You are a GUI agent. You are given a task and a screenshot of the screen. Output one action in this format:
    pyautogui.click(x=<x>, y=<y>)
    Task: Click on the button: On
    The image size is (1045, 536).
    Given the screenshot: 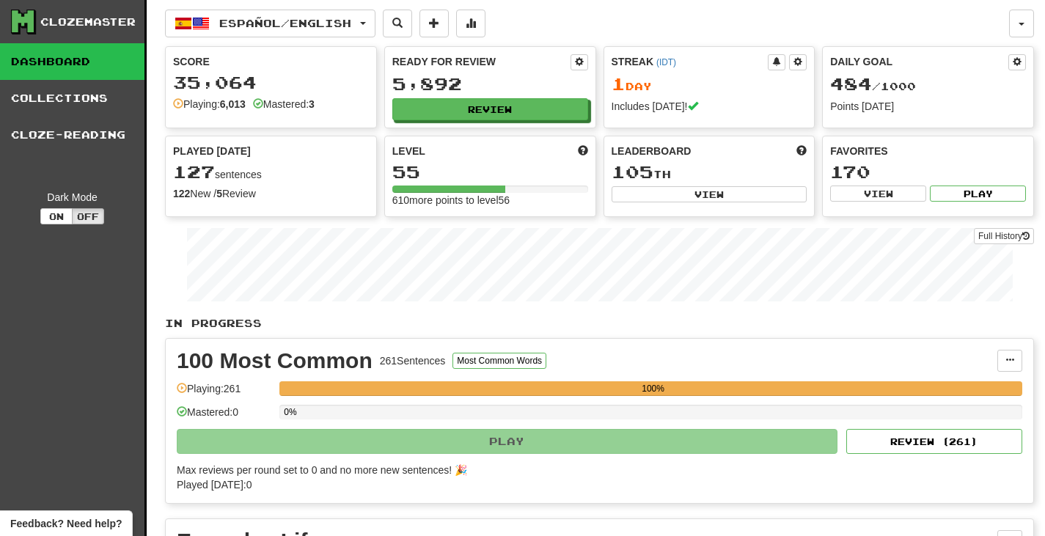 What is the action you would take?
    pyautogui.click(x=56, y=216)
    